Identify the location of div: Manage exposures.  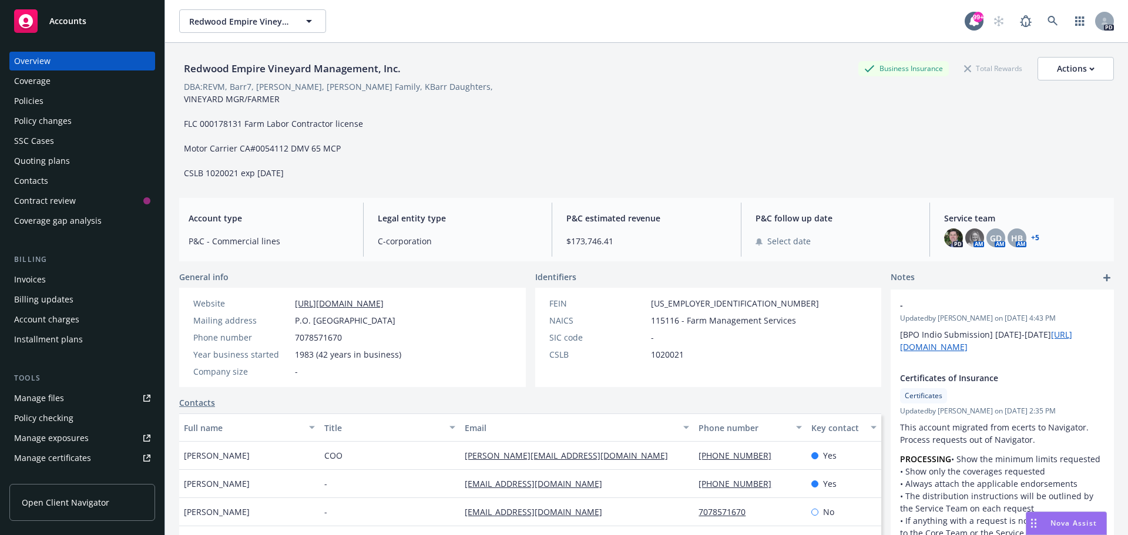
(51, 438).